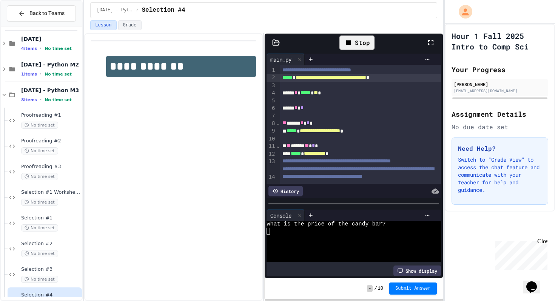  What do you see at coordinates (271, 165) in the screenshot?
I see `div: 13` at bounding box center [271, 165].